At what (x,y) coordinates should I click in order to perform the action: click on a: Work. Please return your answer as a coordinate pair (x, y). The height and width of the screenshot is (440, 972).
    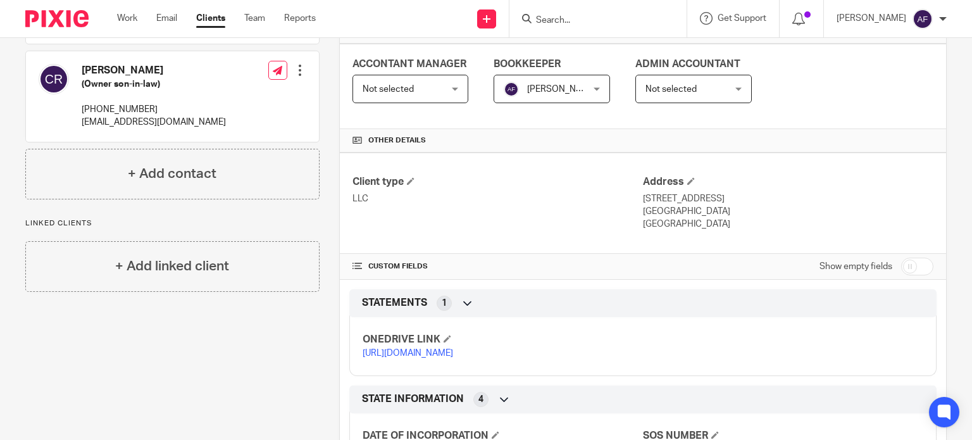
    Looking at the image, I should click on (127, 18).